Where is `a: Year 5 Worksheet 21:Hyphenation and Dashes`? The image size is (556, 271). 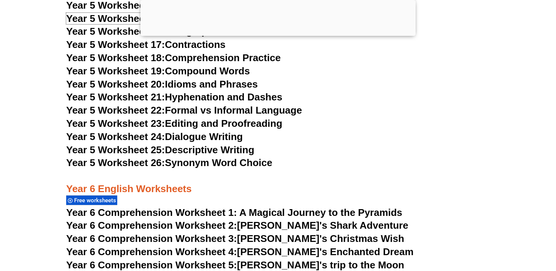 a: Year 5 Worksheet 21:Hyphenation and Dashes is located at coordinates (174, 97).